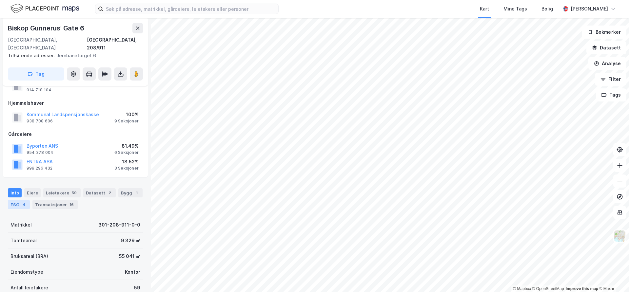  What do you see at coordinates (581, 289) in the screenshot?
I see `a: Improve this map` at bounding box center [581, 289].